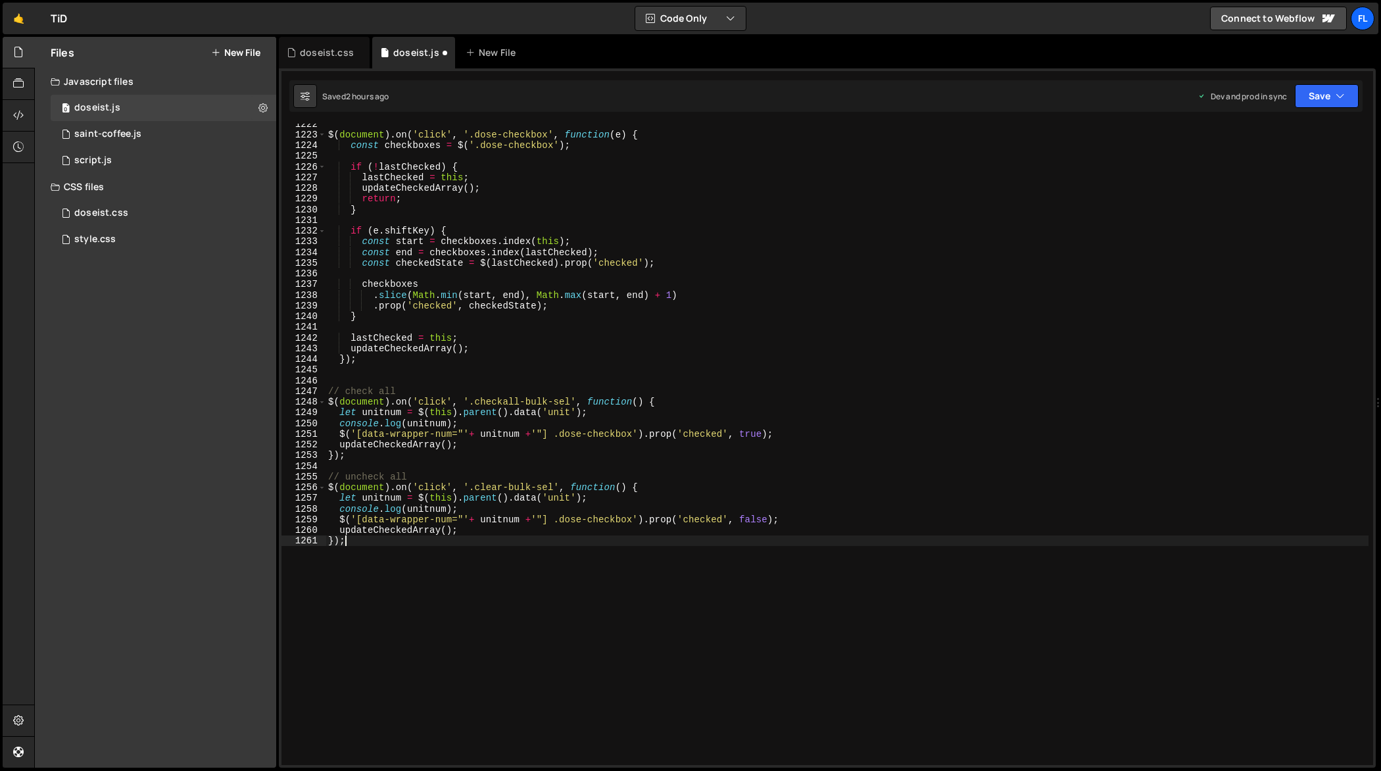 The height and width of the screenshot is (771, 1381). Describe the element at coordinates (304, 145) in the screenshot. I see `div: 1224` at that location.